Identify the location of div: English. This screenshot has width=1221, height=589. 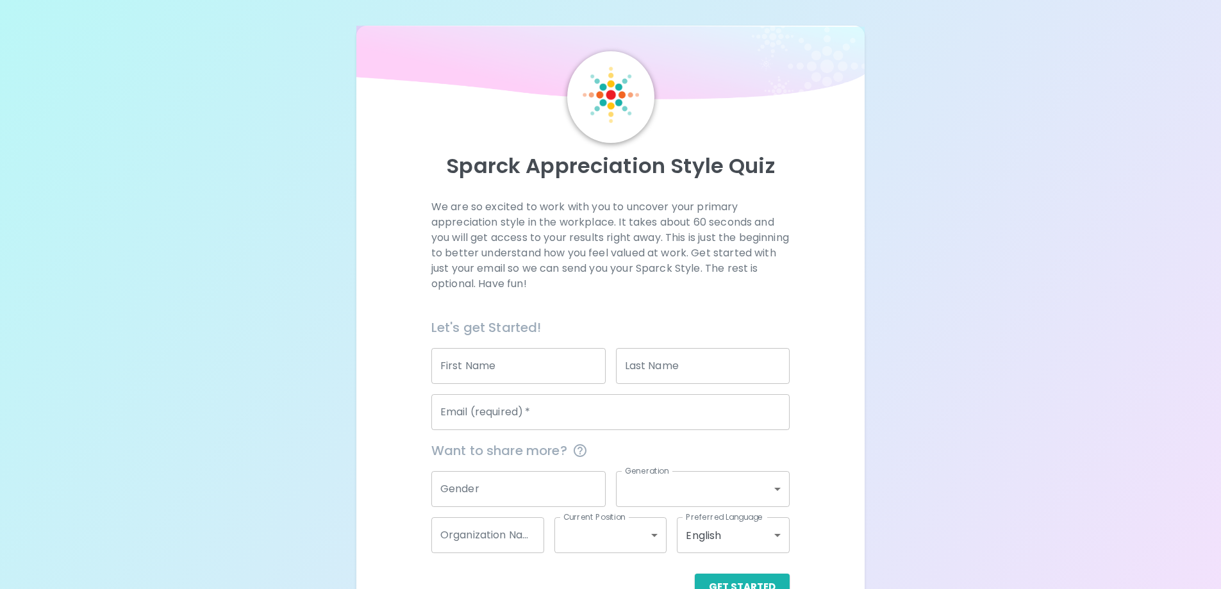
(733, 535).